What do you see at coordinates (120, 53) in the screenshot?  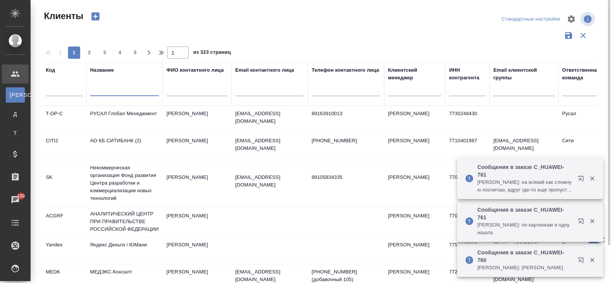 I see `span: 4` at bounding box center [120, 53].